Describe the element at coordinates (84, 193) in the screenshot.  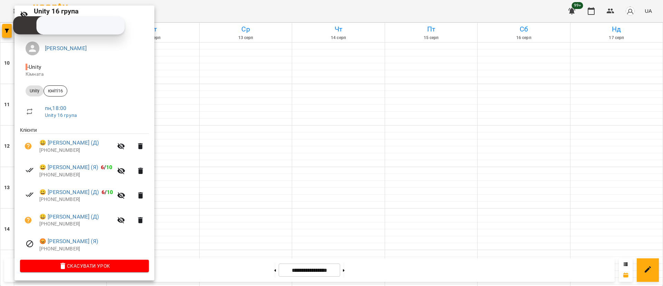
I see `ul: Клієнти` at that location.